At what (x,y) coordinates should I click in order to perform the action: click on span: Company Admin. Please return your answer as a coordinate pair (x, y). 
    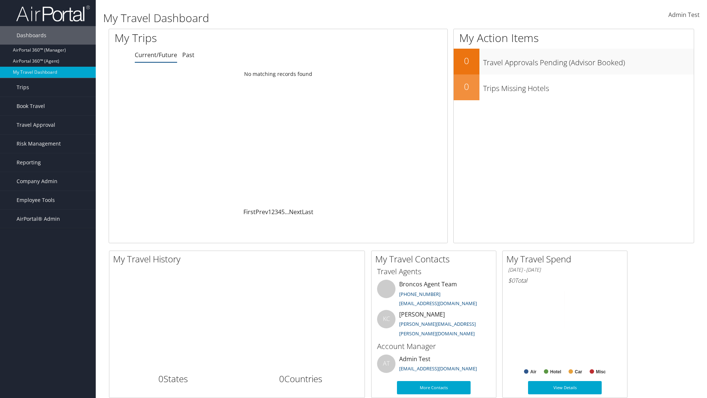
    Looking at the image, I should click on (37, 181).